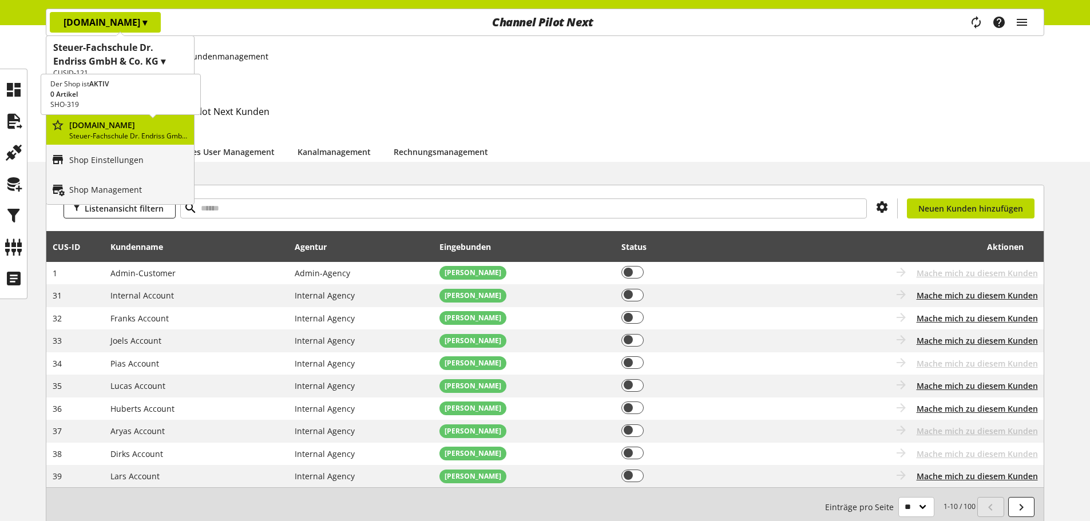 The image size is (1090, 521). I want to click on span: Admin-Agency, so click(322, 273).